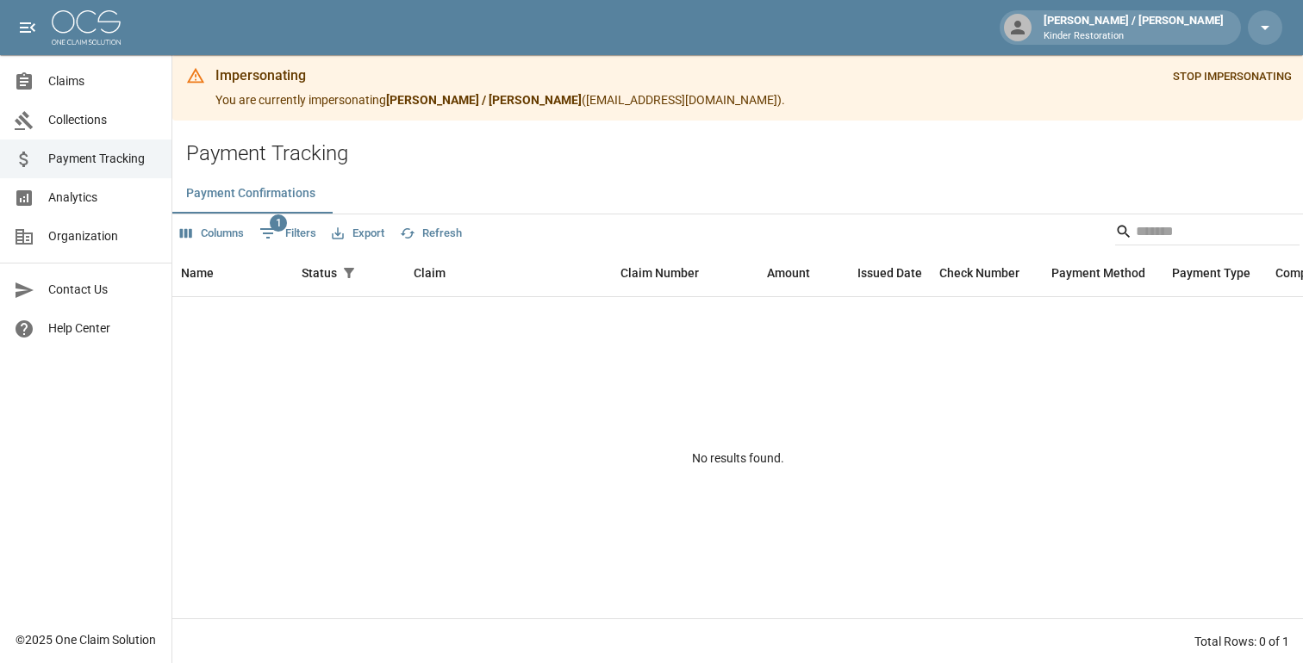 The height and width of the screenshot is (663, 1303). I want to click on span: Payment Tracking, so click(103, 159).